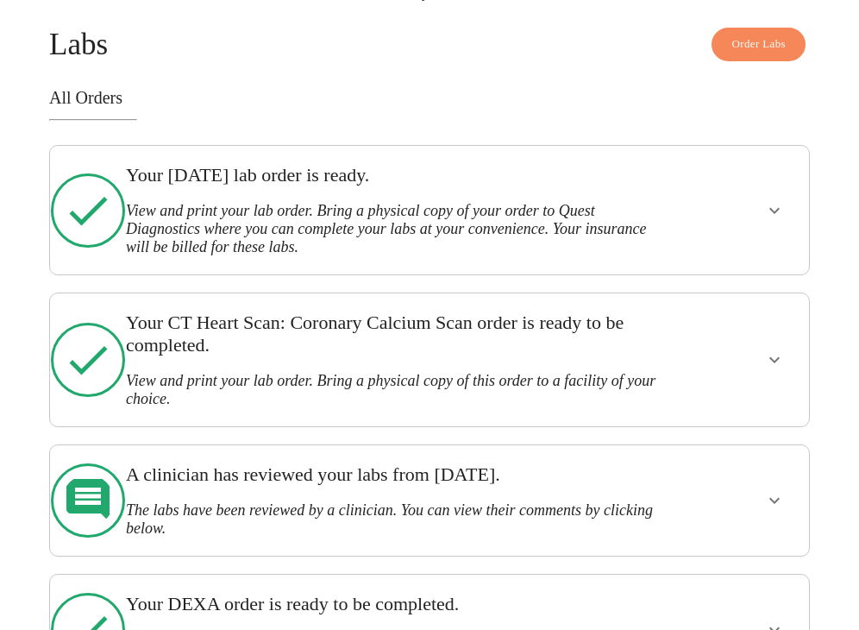 The width and height of the screenshot is (859, 630). I want to click on h3: All Orders, so click(430, 97).